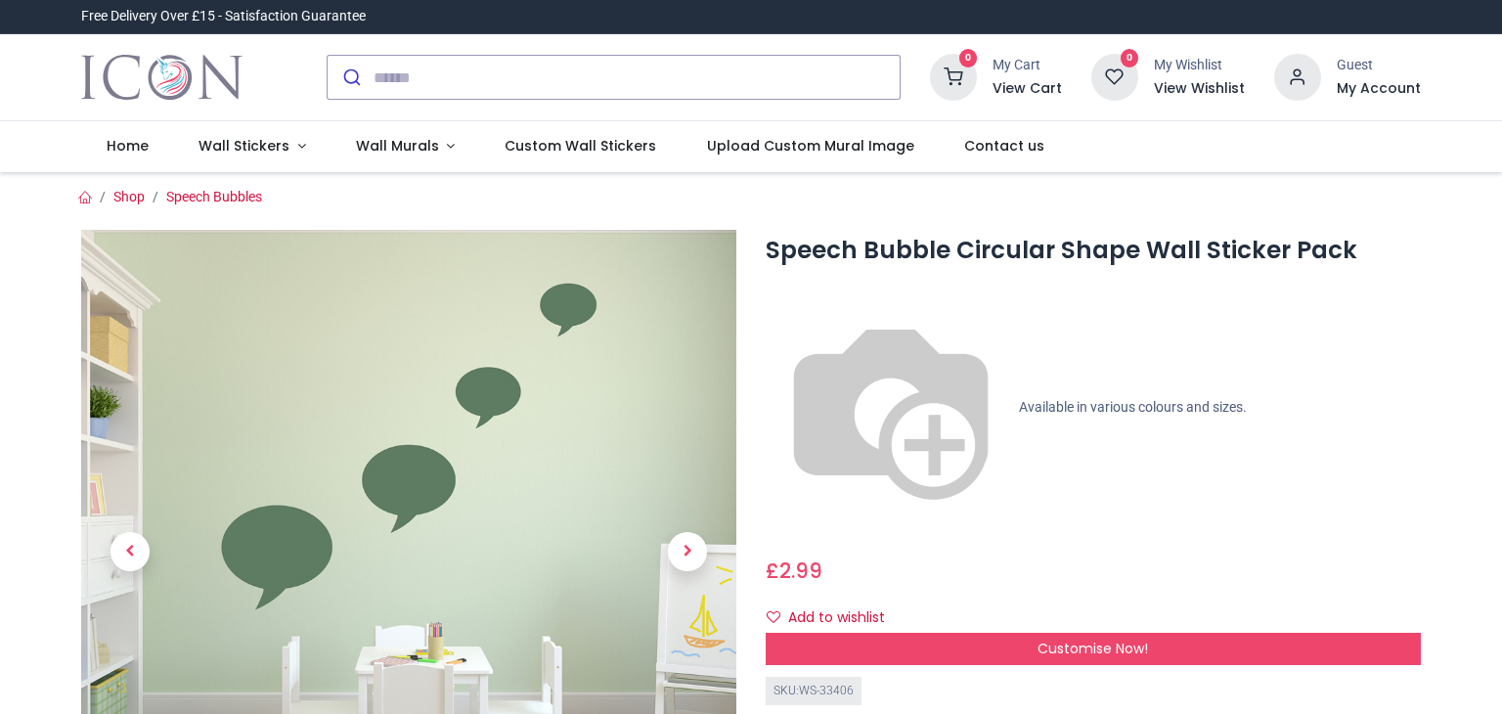 The height and width of the screenshot is (714, 1502). What do you see at coordinates (1199, 66) in the screenshot?
I see `div: My Wishlist` at bounding box center [1199, 66].